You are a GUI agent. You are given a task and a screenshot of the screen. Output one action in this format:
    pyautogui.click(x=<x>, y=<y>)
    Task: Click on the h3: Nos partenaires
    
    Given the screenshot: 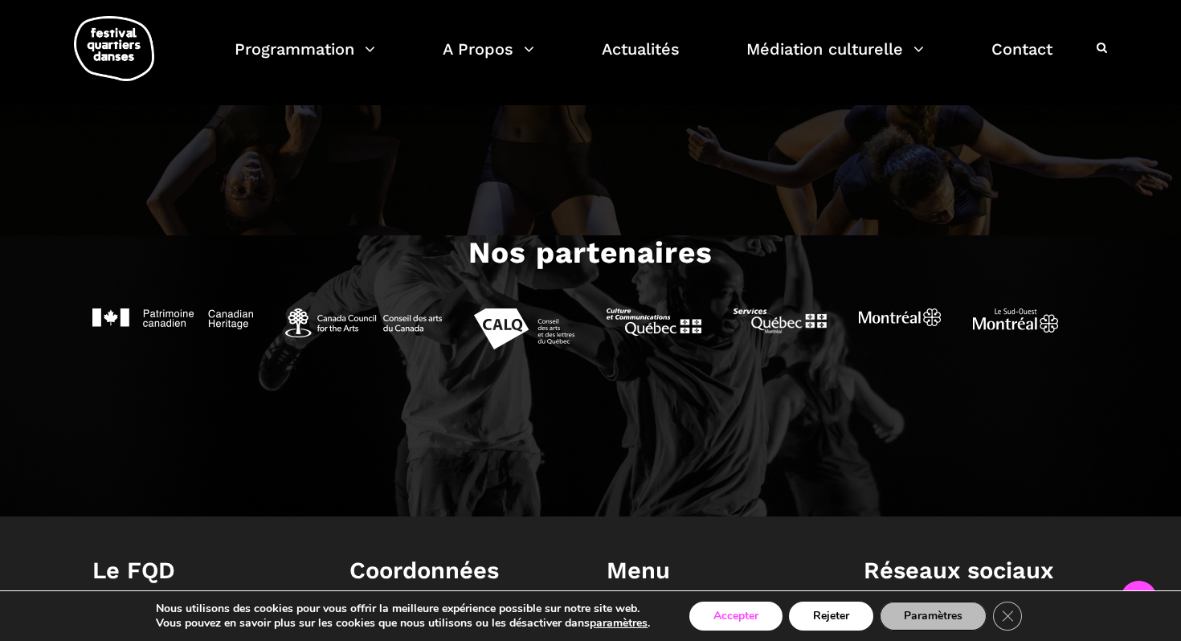 What is the action you would take?
    pyautogui.click(x=591, y=256)
    